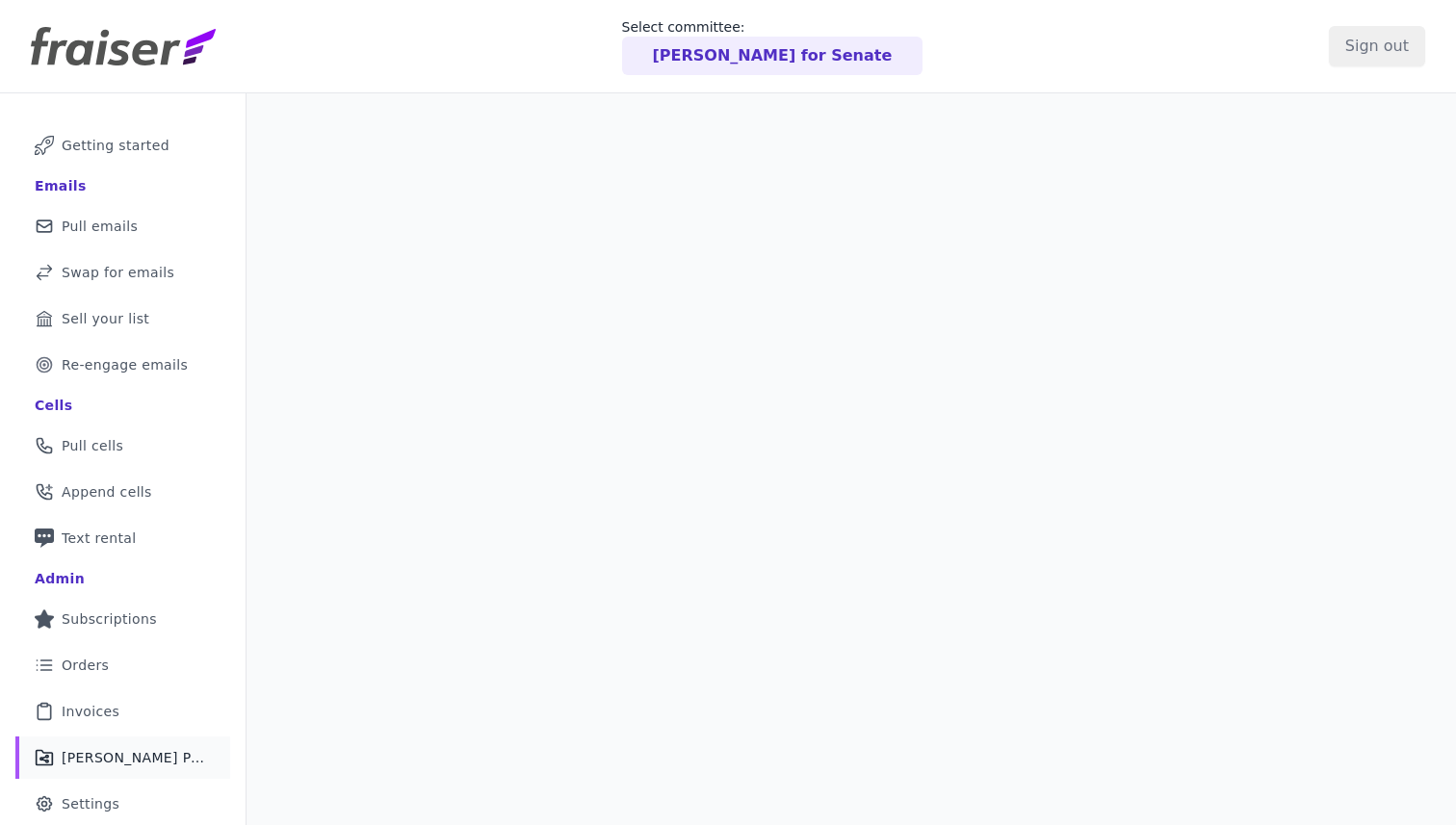  I want to click on span: Subscriptions, so click(109, 619).